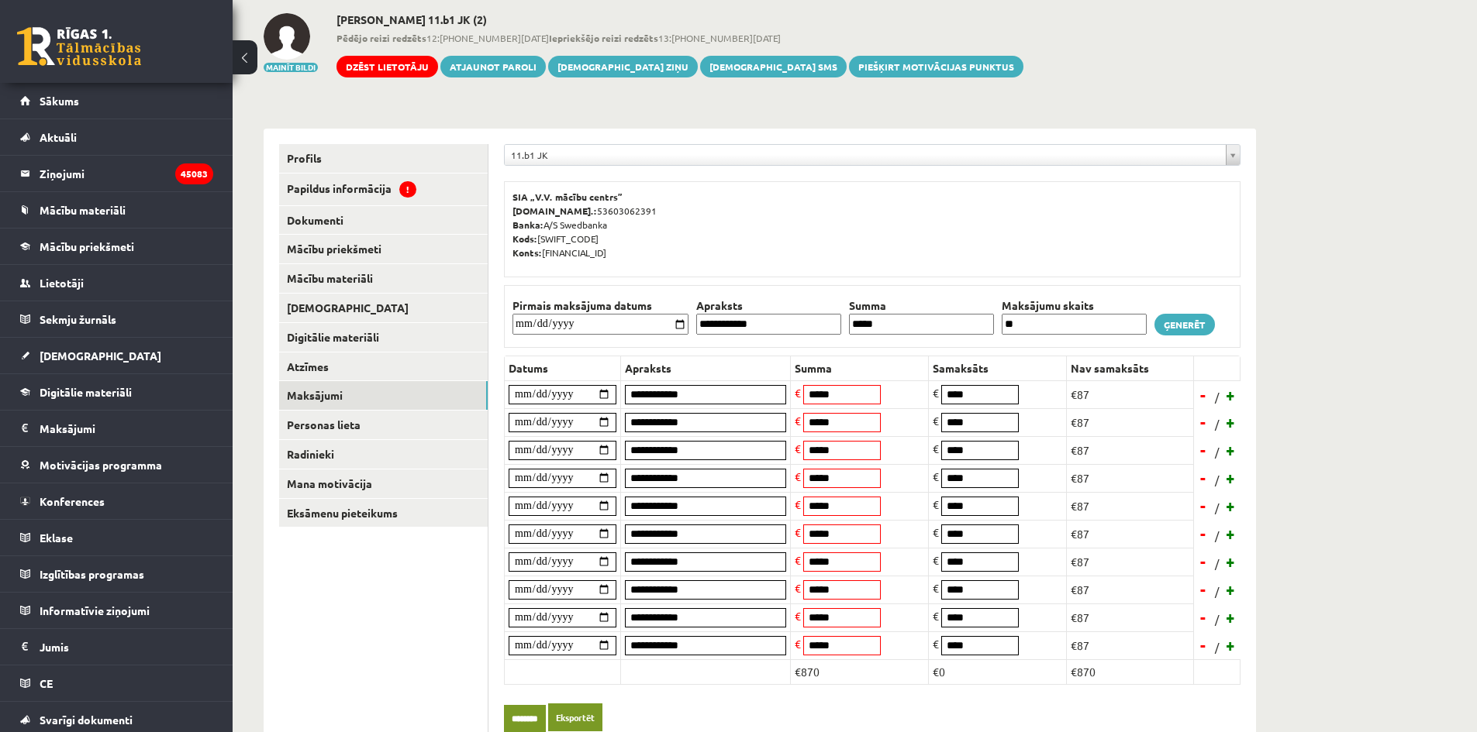  Describe the element at coordinates (72, 501) in the screenshot. I see `span: Konferences` at that location.